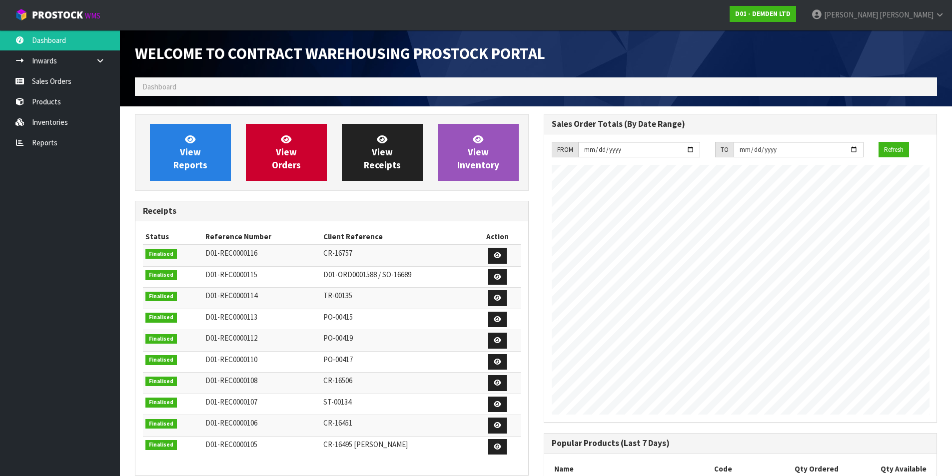  Describe the element at coordinates (231, 274) in the screenshot. I see `span: D01-REC0000115` at that location.